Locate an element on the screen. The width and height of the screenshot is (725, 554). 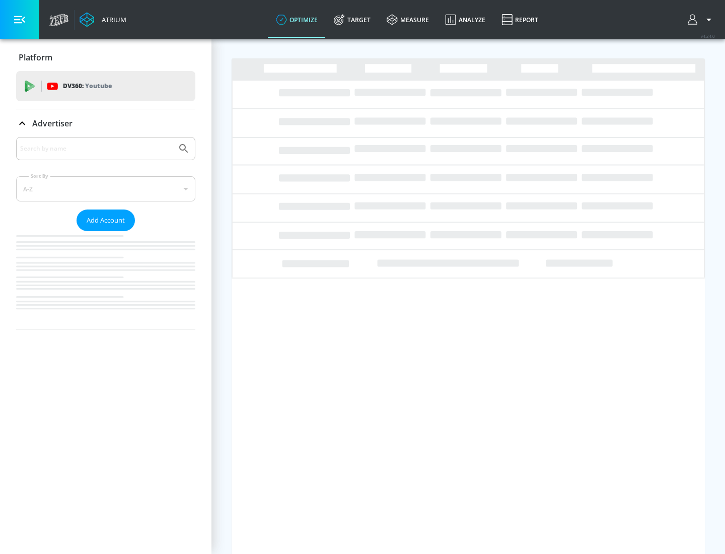
span: Add Account is located at coordinates (106, 220).